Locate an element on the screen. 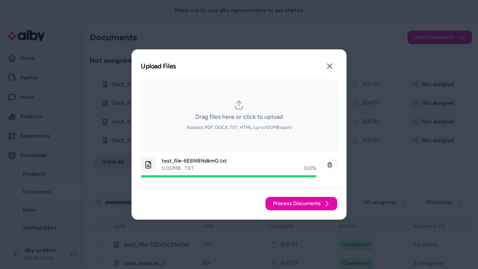 Image resolution: width=478 pixels, height=269 pixels. h2: Upload Files is located at coordinates (158, 66).